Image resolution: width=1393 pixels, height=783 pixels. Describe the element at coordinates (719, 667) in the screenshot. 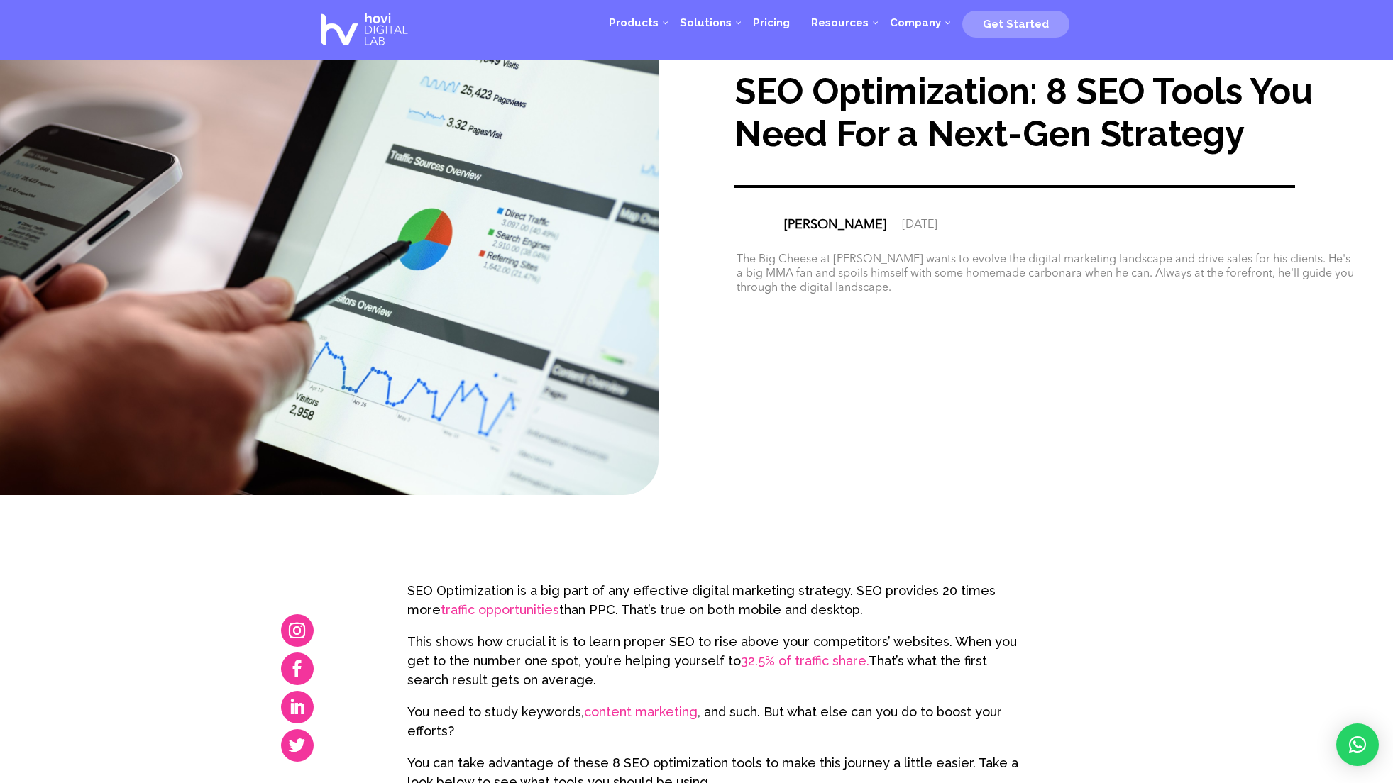

I see `p: This shows how crucial it is to learn proper SEO to rise above your competitors’ websites. When y...` at that location.